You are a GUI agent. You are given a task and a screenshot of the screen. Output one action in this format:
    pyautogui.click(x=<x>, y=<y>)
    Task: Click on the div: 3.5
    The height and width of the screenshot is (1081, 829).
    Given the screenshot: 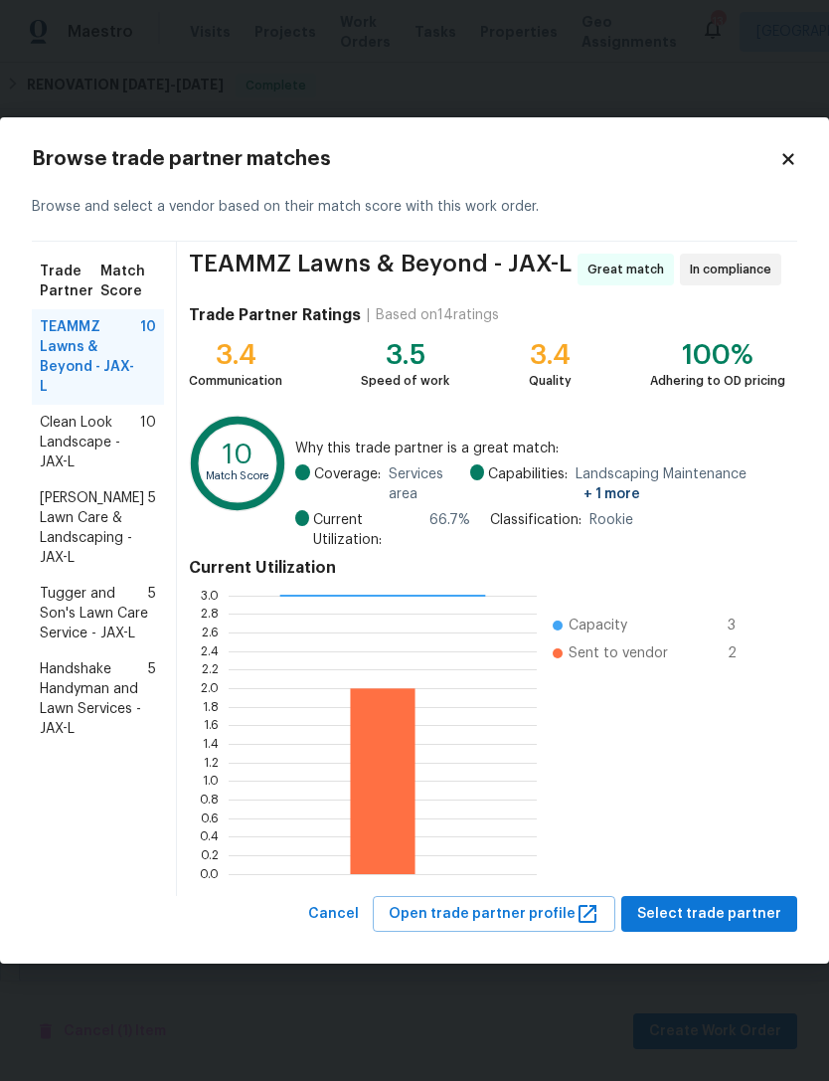 What is the action you would take?
    pyautogui.click(x=405, y=355)
    